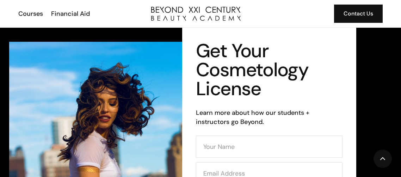  What do you see at coordinates (70, 14) in the screenshot?
I see `div: Financial Aid` at bounding box center [70, 14].